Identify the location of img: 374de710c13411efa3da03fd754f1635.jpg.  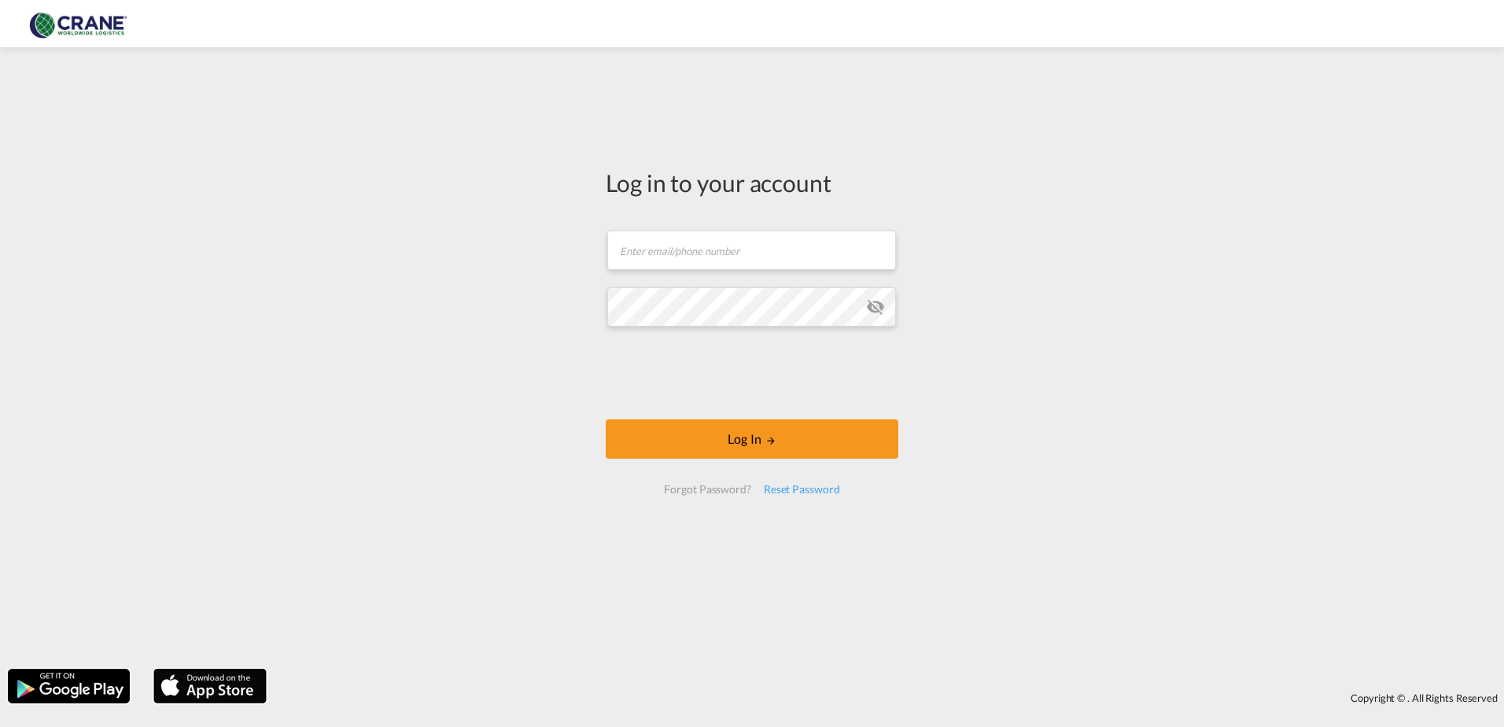
(76, 24).